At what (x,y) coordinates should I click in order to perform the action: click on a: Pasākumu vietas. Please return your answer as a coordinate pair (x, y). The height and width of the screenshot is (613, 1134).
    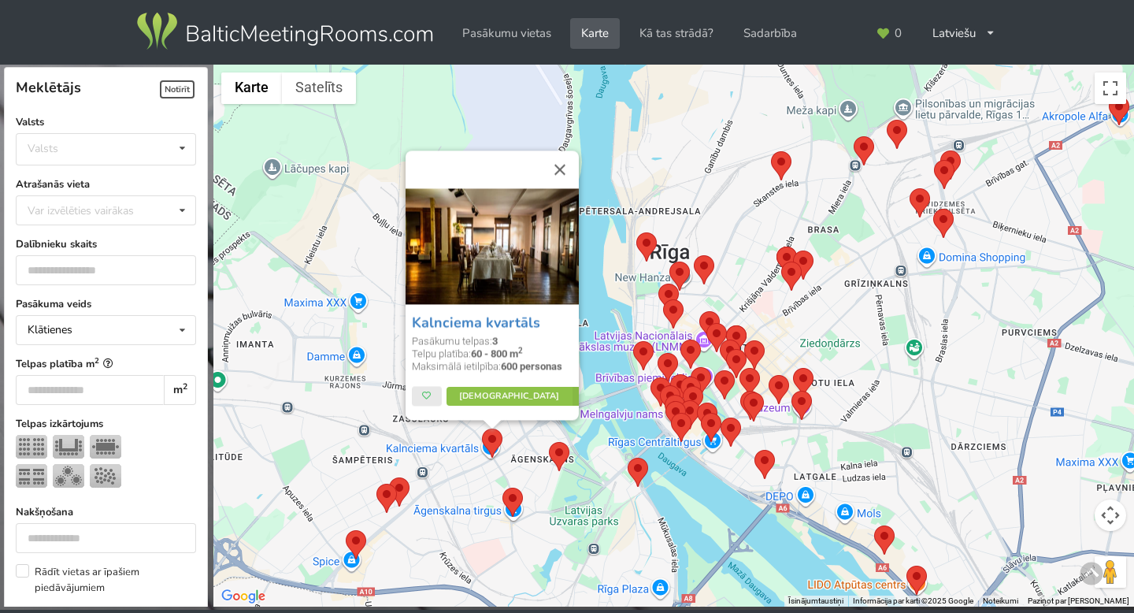
    Looking at the image, I should click on (506, 33).